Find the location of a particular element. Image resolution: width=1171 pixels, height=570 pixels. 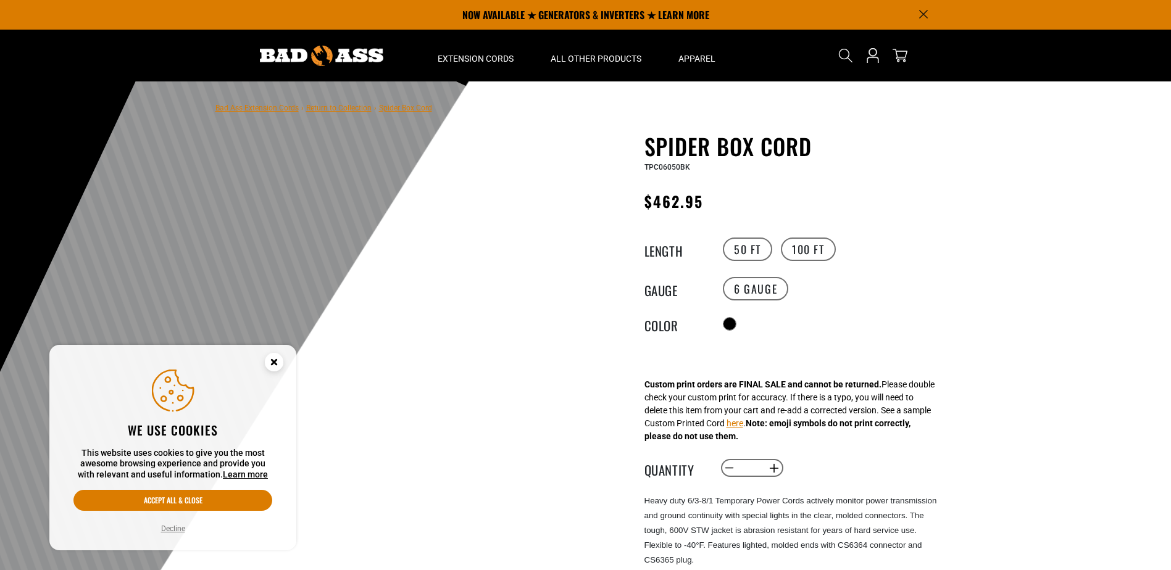

div: Please double check your custom print for accuracy. If there is a typo, you will need to delete t... is located at coordinates (789, 410).